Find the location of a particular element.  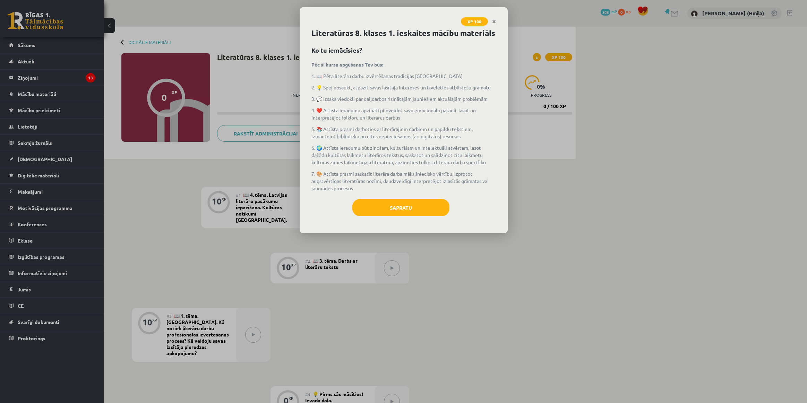

span: XP 100 is located at coordinates (474, 21).